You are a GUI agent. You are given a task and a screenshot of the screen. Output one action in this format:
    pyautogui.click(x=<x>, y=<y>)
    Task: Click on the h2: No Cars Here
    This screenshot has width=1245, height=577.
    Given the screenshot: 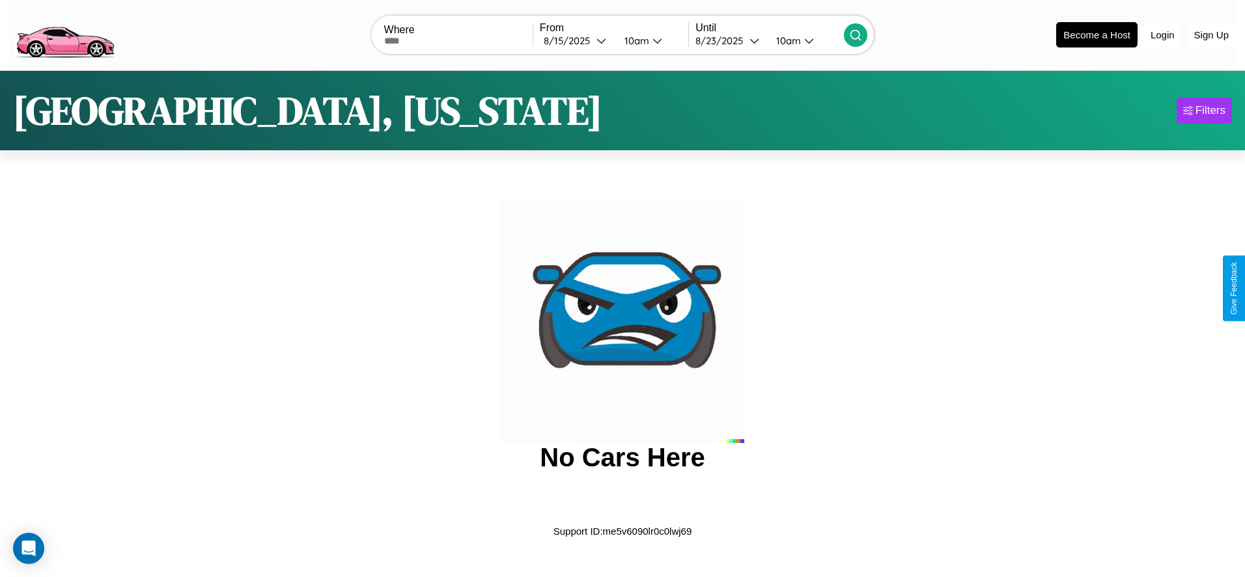 What is the action you would take?
    pyautogui.click(x=622, y=458)
    